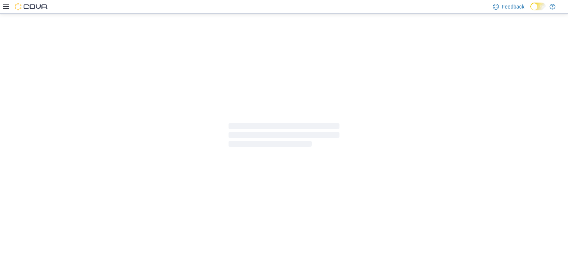 The height and width of the screenshot is (270, 568). Describe the element at coordinates (31, 7) in the screenshot. I see `img: Cova` at that location.